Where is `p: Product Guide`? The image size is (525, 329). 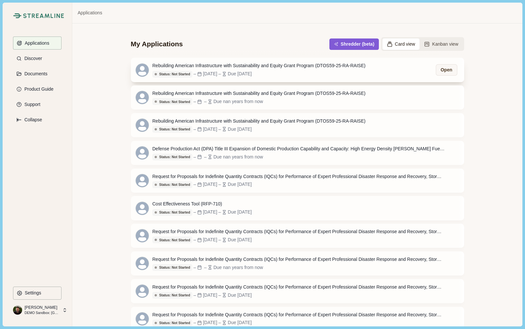
p: Product Guide is located at coordinates (38, 89).